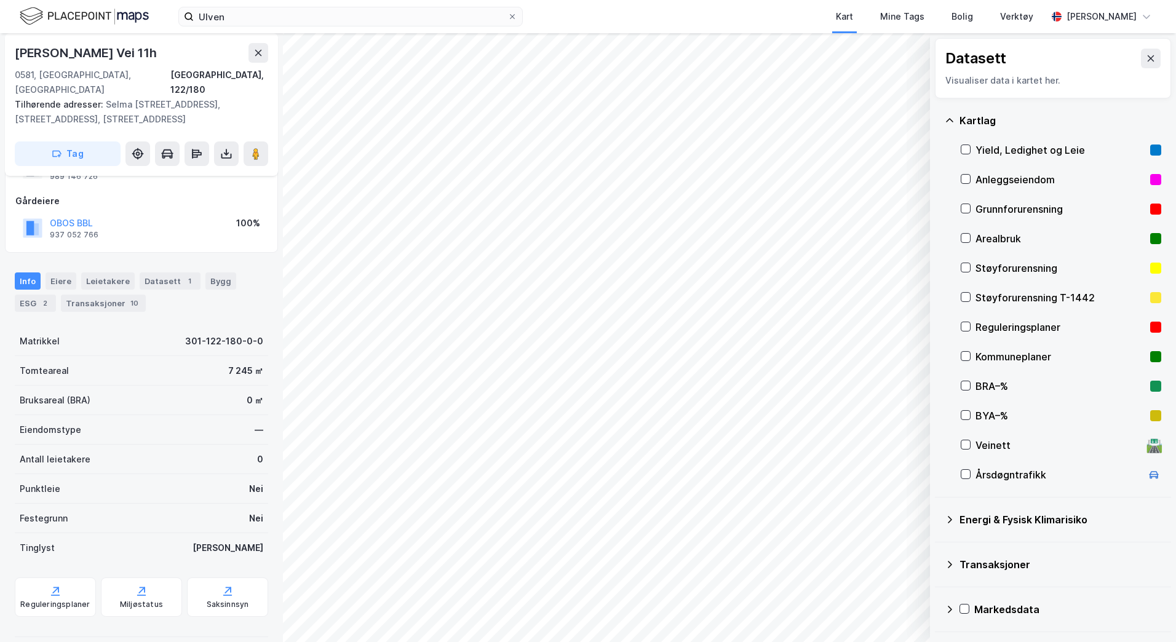  I want to click on div: BYA–%, so click(1060, 416).